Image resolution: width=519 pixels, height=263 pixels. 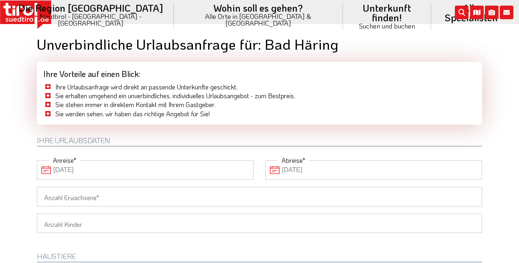 What do you see at coordinates (259, 96) in the screenshot?
I see `li: Sie erhalten umgehend ein unverbindliches, individuelles Urlaubsangebot - zum Bestpreis.` at bounding box center [259, 96].